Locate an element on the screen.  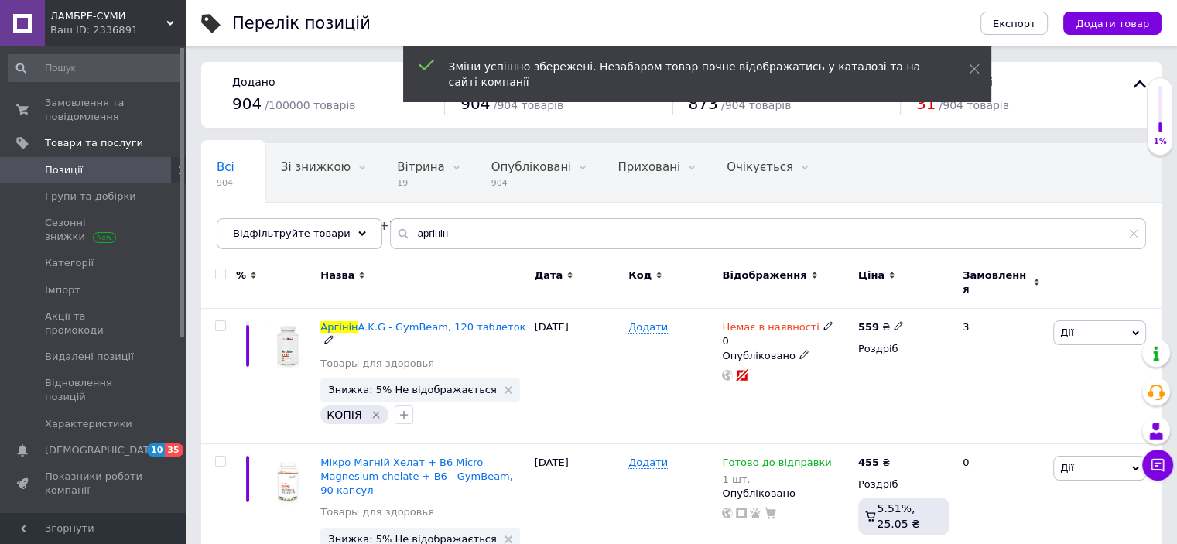
span: Експорт is located at coordinates (1015, 23).